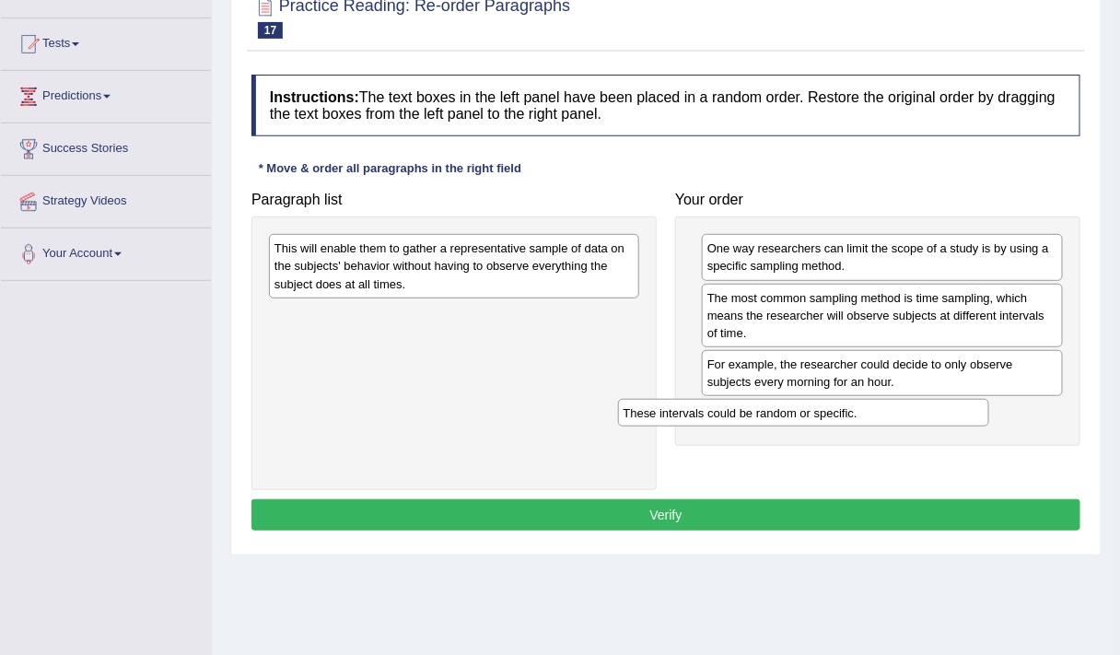 The height and width of the screenshot is (655, 1120). I want to click on div: For example, the researcher could decide to only observe subjects every morning for an hour., so click(882, 373).